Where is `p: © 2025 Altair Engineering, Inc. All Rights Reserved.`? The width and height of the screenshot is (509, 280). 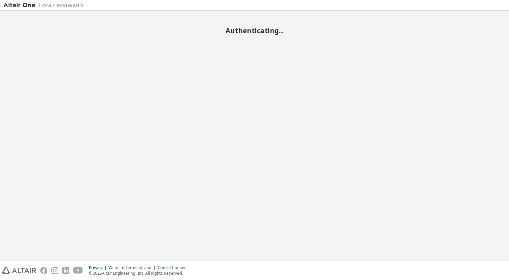 p: © 2025 Altair Engineering, Inc. All Rights Reserved. is located at coordinates (140, 273).